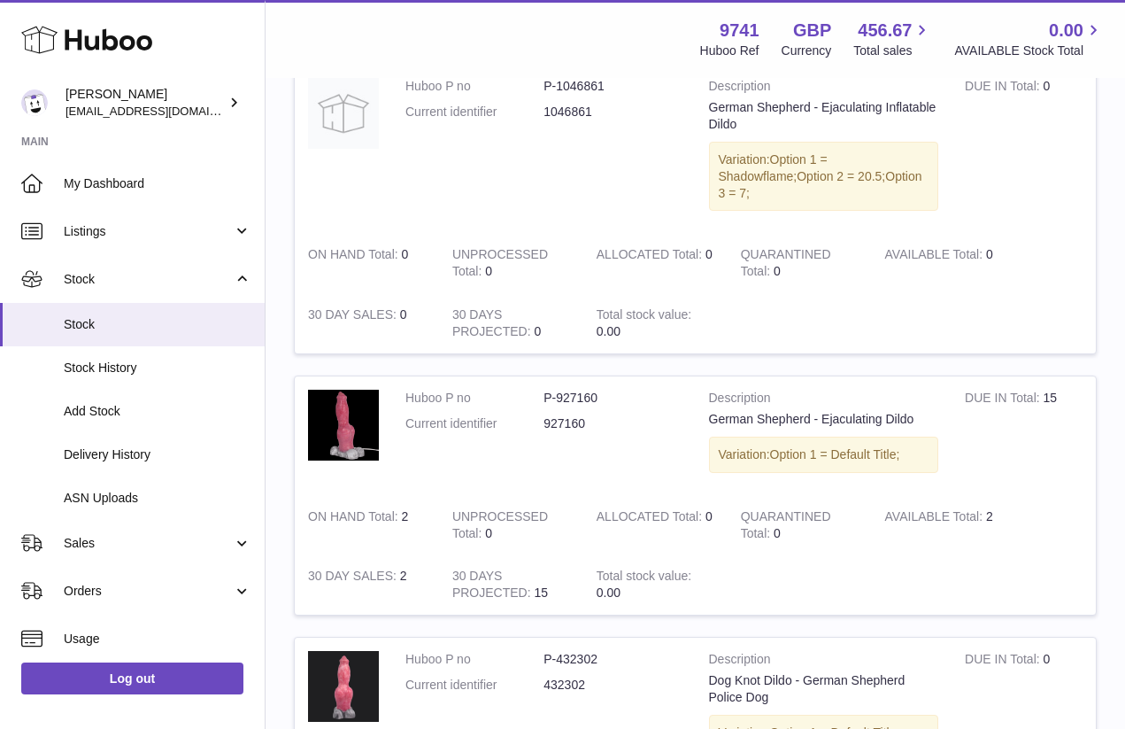 This screenshot has width=1125, height=729. Describe the element at coordinates (835, 454) in the screenshot. I see `span: Option 1 = Default Title;` at that location.